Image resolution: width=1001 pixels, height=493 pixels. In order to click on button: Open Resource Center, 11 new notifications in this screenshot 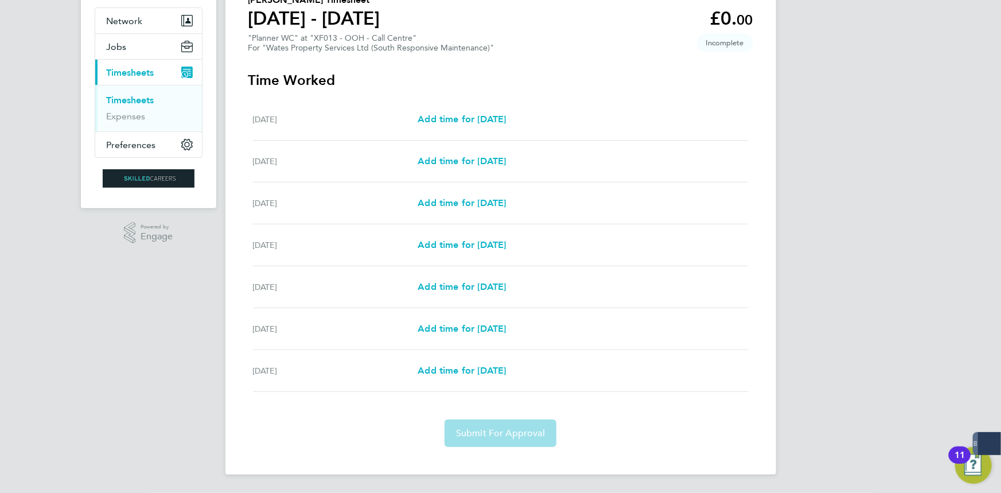, I will do `click(973, 465)`.